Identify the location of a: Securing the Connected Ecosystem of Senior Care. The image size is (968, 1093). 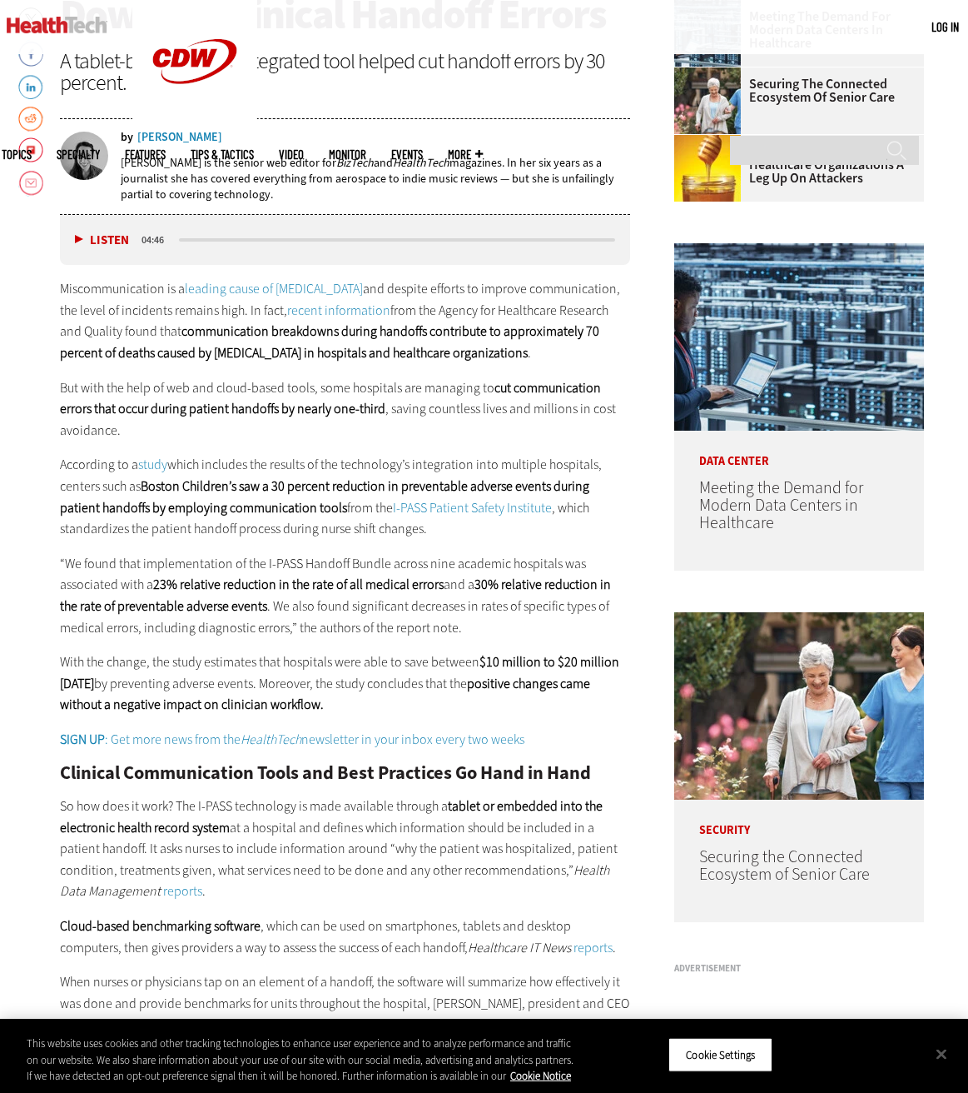
(784, 865).